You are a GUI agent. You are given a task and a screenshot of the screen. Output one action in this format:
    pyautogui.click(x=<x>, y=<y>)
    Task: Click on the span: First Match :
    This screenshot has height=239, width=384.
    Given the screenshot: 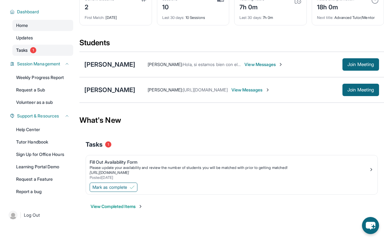 What is the action you would take?
    pyautogui.click(x=94, y=17)
    